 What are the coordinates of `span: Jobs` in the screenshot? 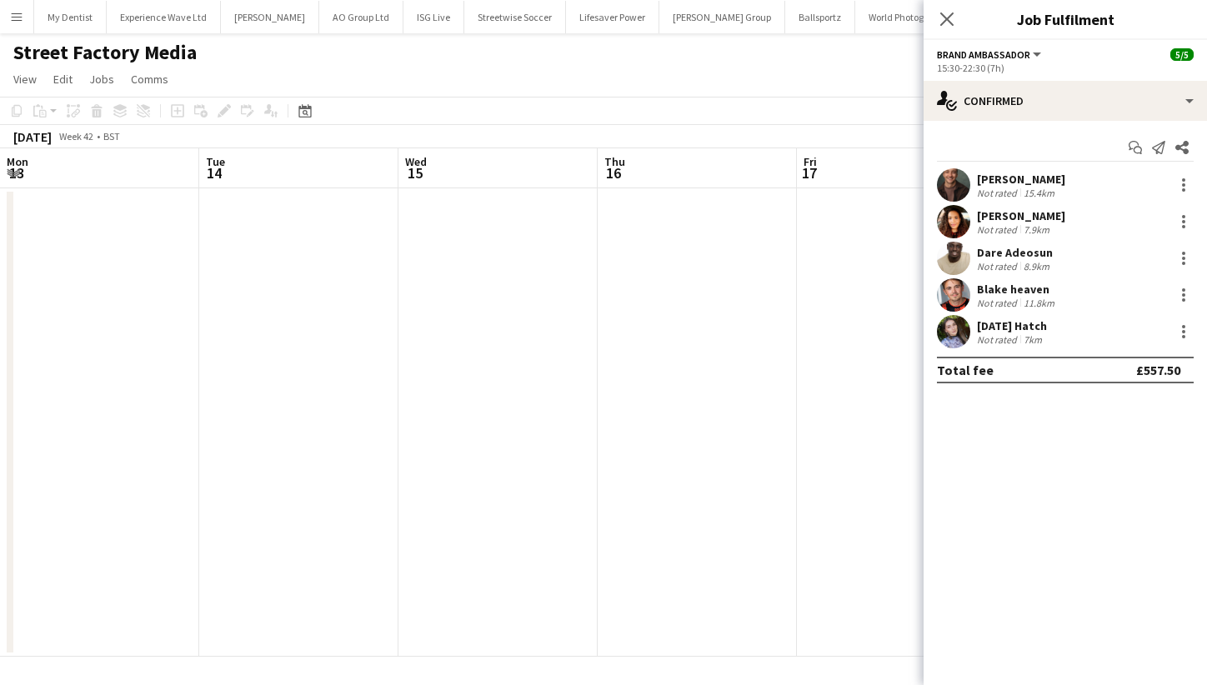 It's located at (102, 79).